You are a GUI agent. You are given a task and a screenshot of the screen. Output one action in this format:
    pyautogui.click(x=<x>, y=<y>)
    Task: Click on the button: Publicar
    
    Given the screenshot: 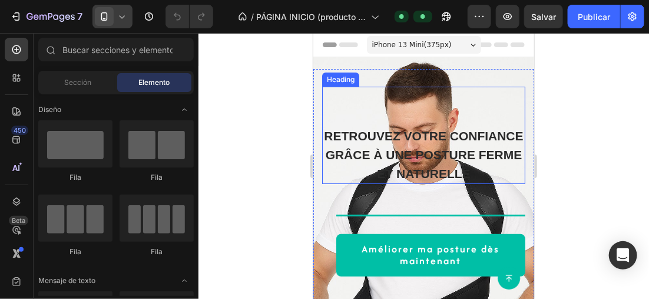 What is the action you would take?
    pyautogui.click(x=594, y=16)
    